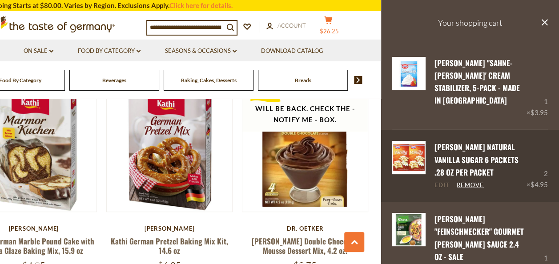  What do you see at coordinates (303, 80) in the screenshot?
I see `span: Breads` at bounding box center [303, 80].